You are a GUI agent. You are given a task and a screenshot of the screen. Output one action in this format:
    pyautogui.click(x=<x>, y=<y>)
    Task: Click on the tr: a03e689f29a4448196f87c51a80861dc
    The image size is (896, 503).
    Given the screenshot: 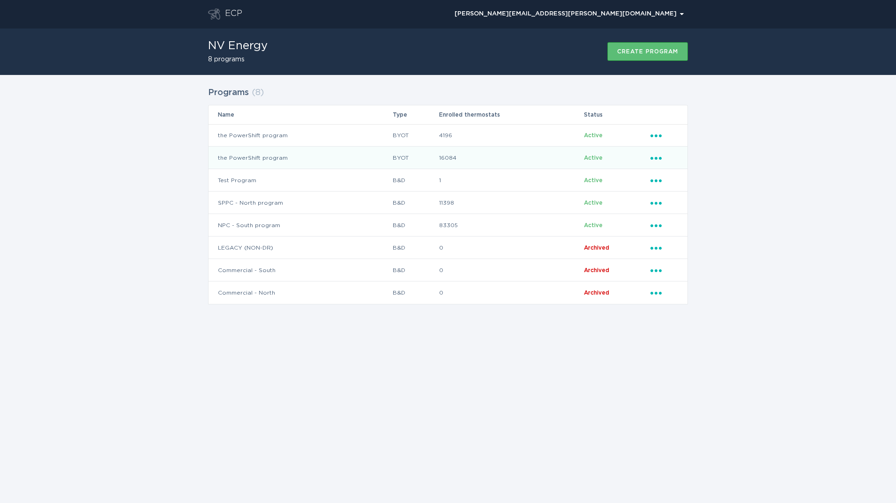 What is the action you would take?
    pyautogui.click(x=448, y=203)
    